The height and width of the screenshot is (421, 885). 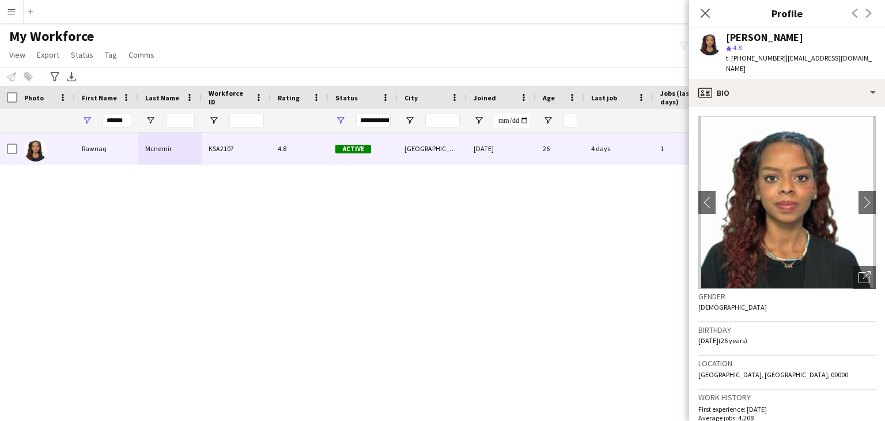 I want to click on h3: Gender, so click(x=787, y=296).